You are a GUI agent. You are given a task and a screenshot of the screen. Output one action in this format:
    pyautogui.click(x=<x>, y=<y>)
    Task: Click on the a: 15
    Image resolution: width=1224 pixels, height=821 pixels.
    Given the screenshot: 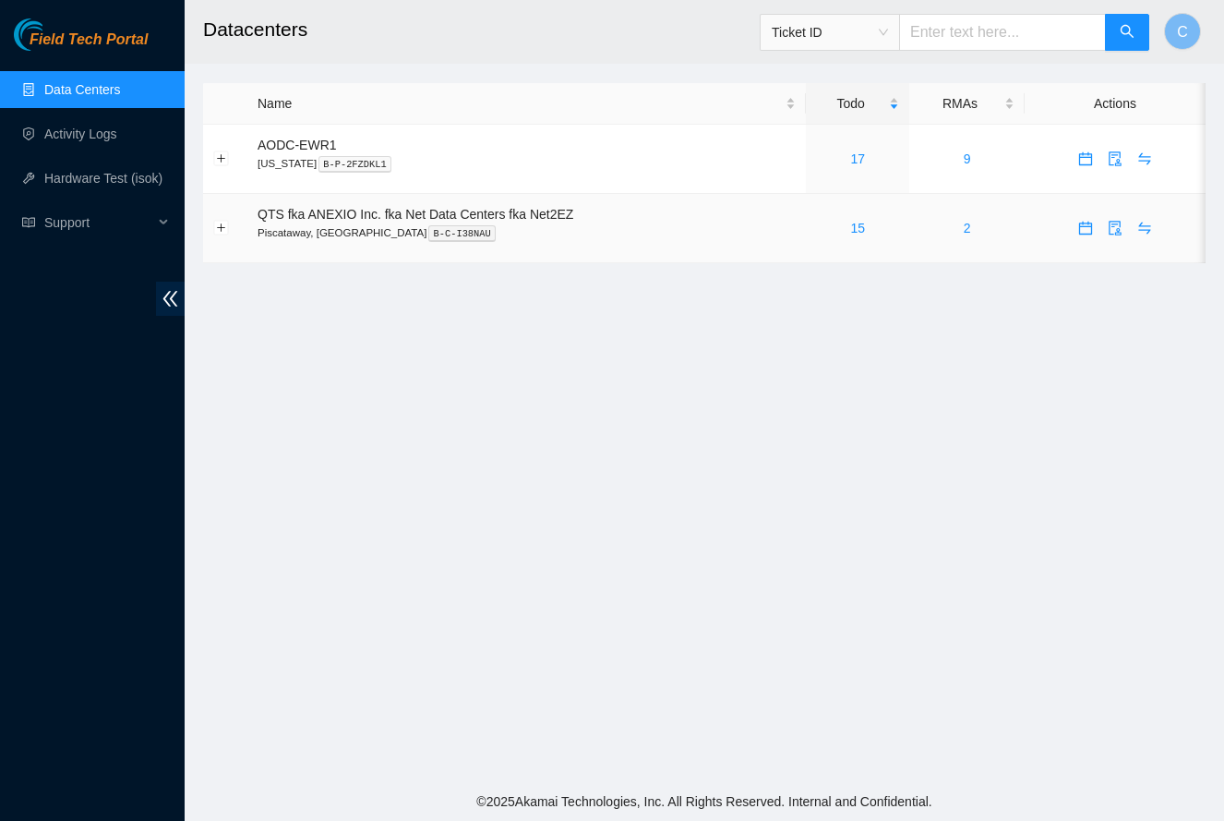 What is the action you would take?
    pyautogui.click(x=858, y=228)
    